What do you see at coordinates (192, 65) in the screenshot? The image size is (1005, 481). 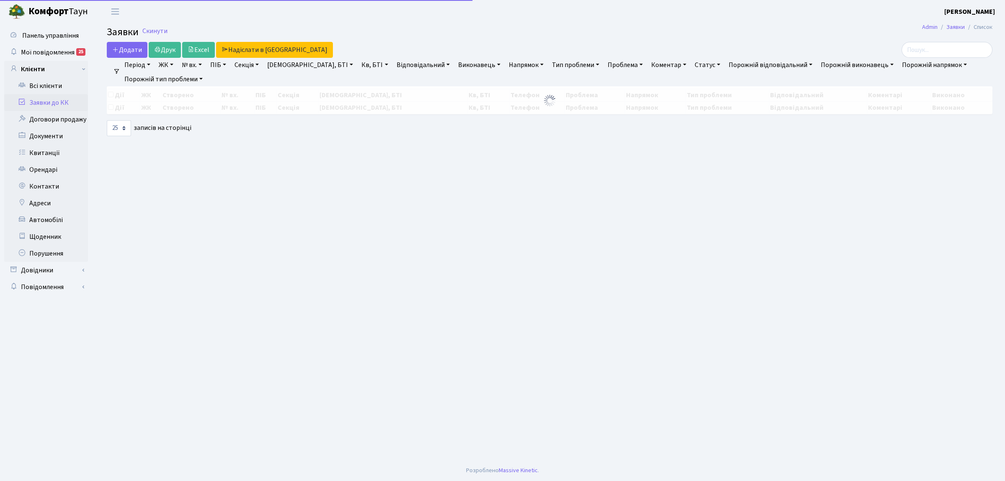 I see `a: № вх.` at bounding box center [192, 65].